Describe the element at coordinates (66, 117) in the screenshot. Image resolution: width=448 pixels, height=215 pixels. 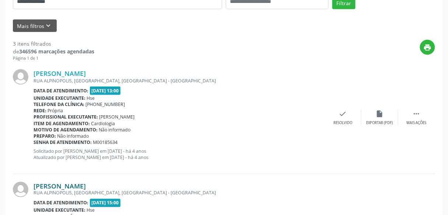
I see `b: Profissional executante:` at that location.